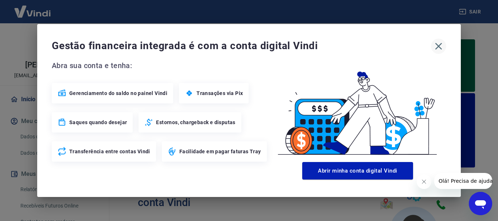 The height and width of the screenshot is (221, 498). What do you see at coordinates (110, 152) in the screenshot?
I see `span: Transferência entre contas Vindi` at bounding box center [110, 152].